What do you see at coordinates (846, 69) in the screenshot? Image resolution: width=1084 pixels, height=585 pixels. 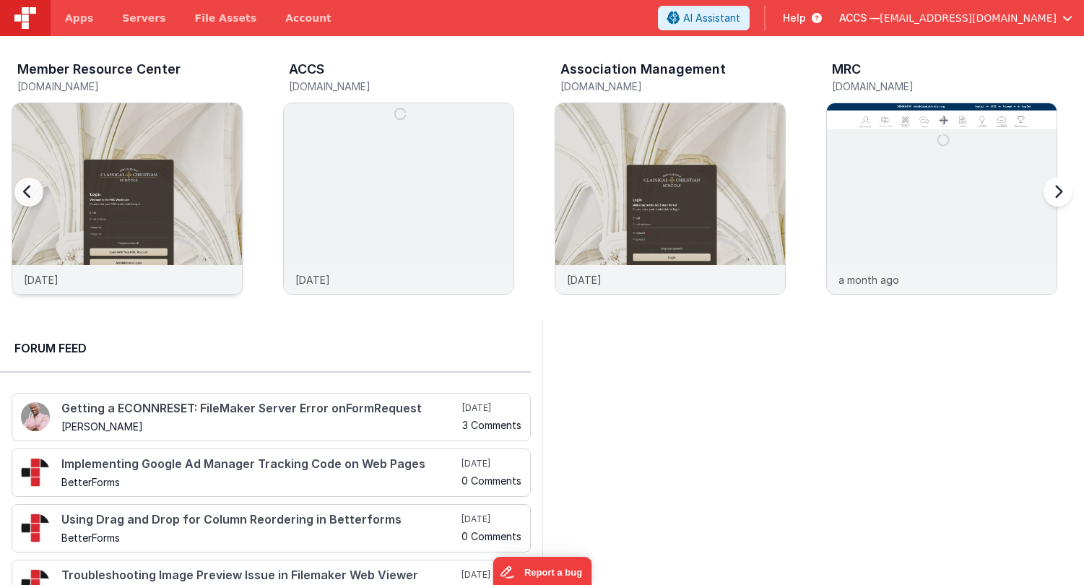 I see `h3: MRC` at bounding box center [846, 69].